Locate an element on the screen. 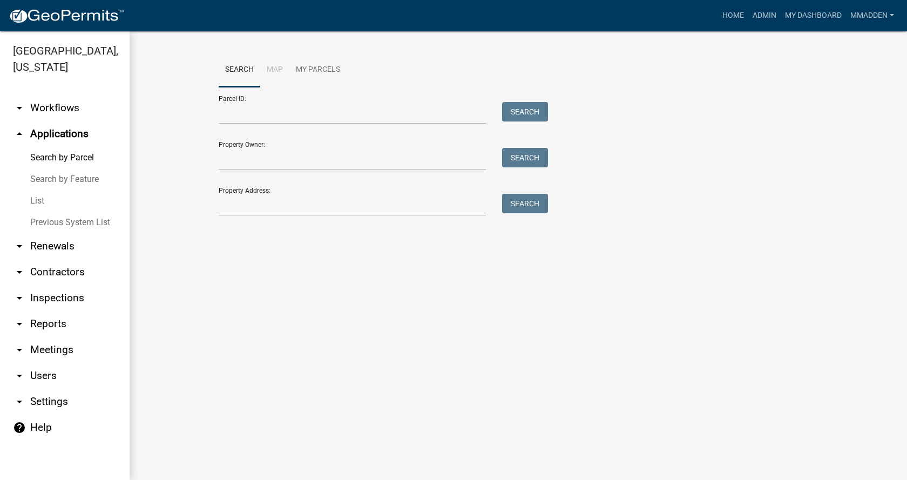 The height and width of the screenshot is (480, 907). a: Admin is located at coordinates (764, 16).